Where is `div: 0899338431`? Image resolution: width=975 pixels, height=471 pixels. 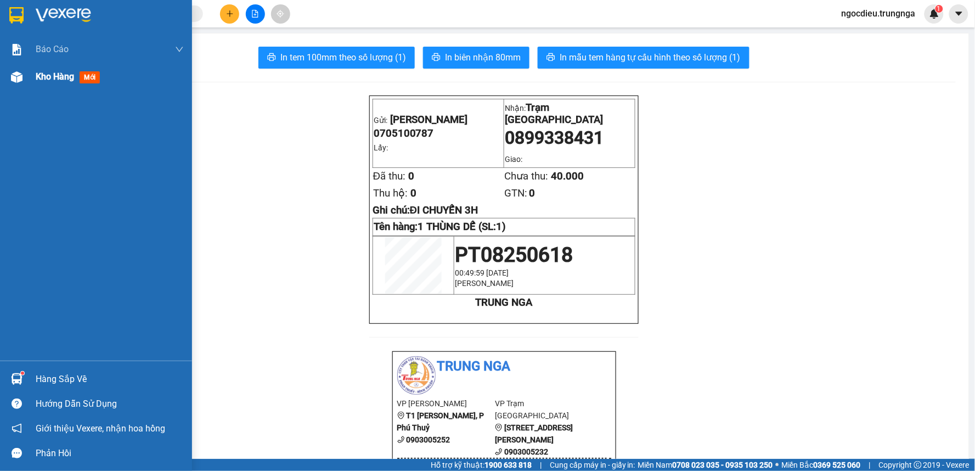 div: 0899338431 is located at coordinates (160, 57).